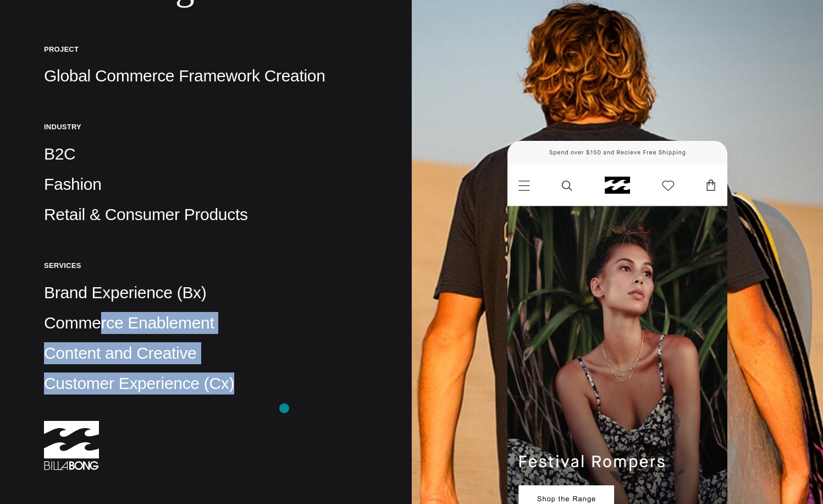 This screenshot has height=504, width=823. I want to click on p: Customer Experience (Cx), so click(206, 383).